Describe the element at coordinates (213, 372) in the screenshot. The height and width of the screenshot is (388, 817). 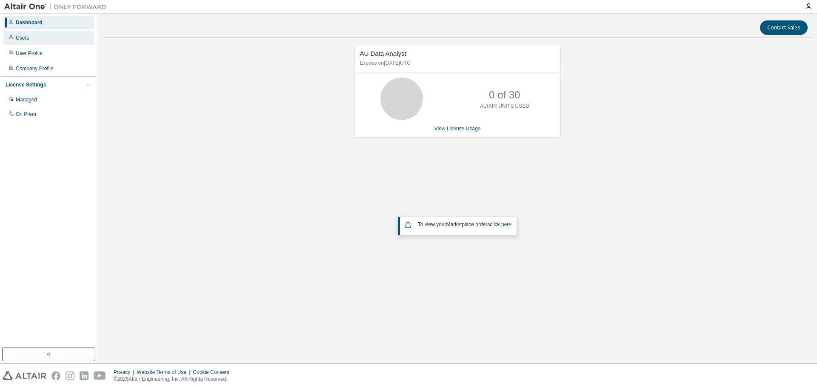
I see `div: Cookie Consent` at that location.